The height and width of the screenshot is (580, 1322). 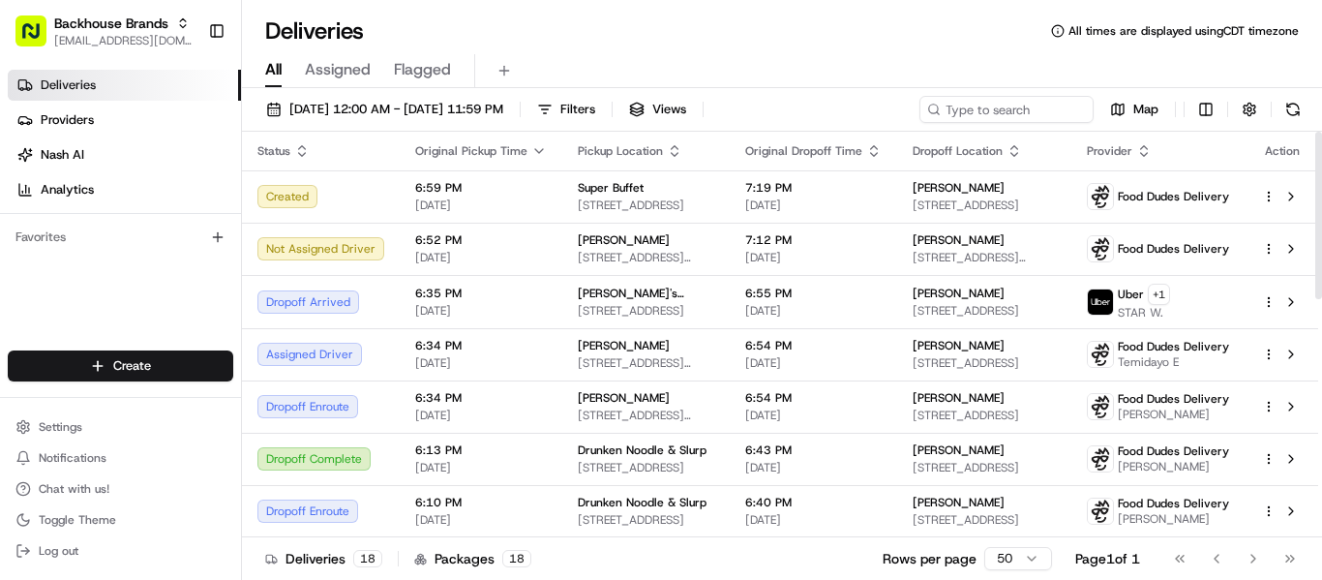 I want to click on p: Welcome 👋, so click(x=186, y=93).